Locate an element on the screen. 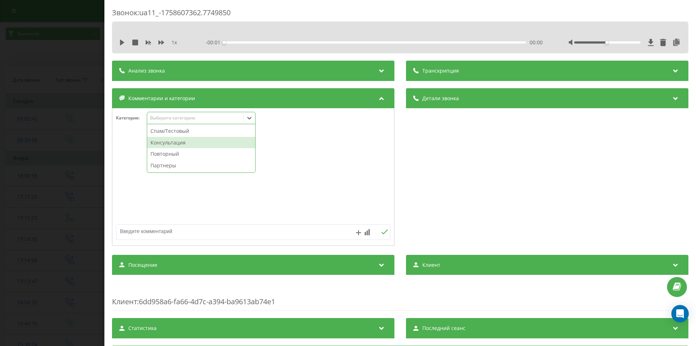 The image size is (696, 346). div: Open Intercom Messenger is located at coordinates (680, 313).